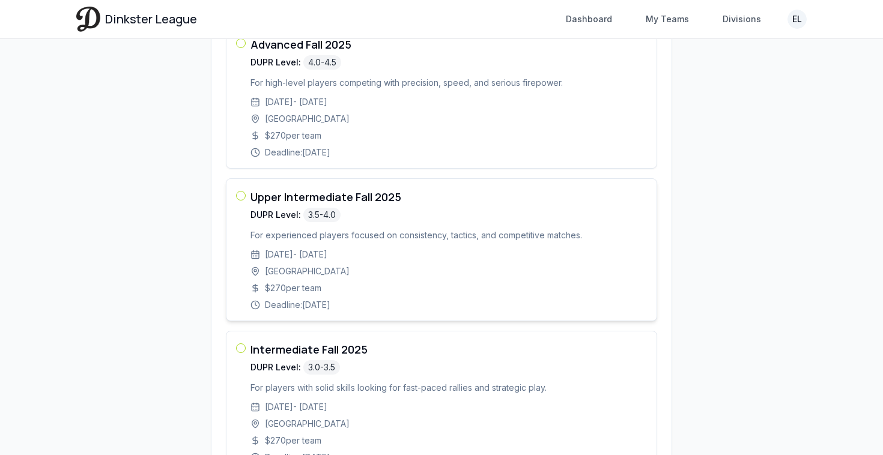  What do you see at coordinates (136, 19) in the screenshot?
I see `a: Dinkster League` at bounding box center [136, 19].